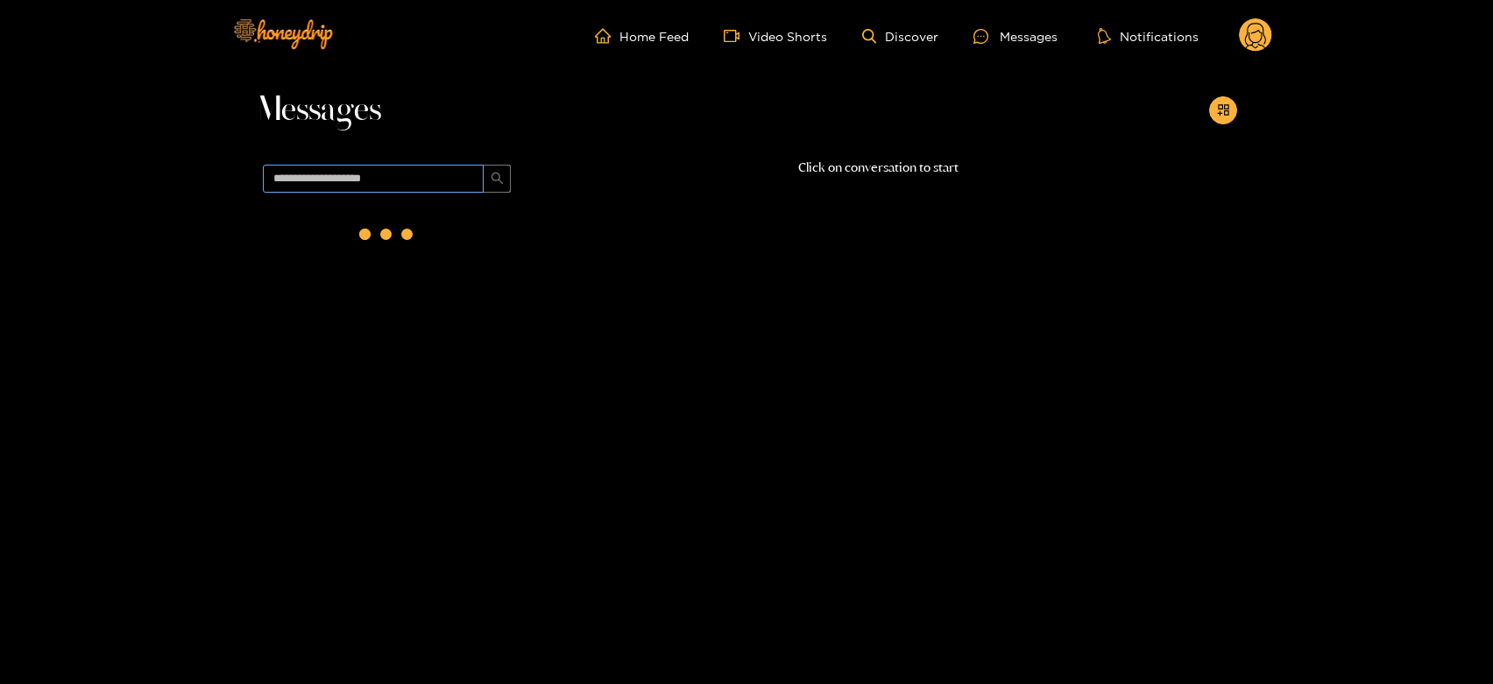 The height and width of the screenshot is (684, 1493). I want to click on a: Video Shorts, so click(775, 36).